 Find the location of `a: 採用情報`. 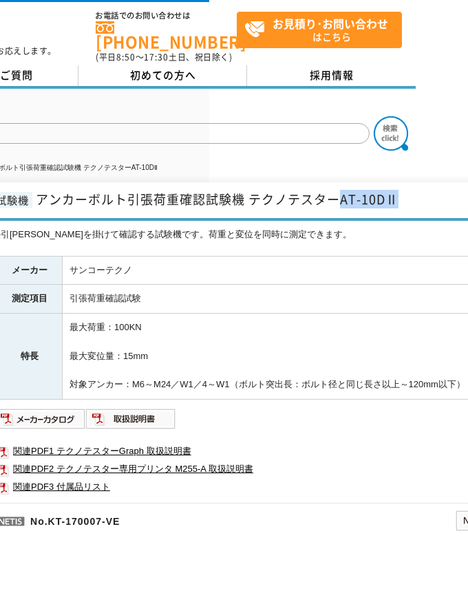

a: 採用情報 is located at coordinates (331, 76).